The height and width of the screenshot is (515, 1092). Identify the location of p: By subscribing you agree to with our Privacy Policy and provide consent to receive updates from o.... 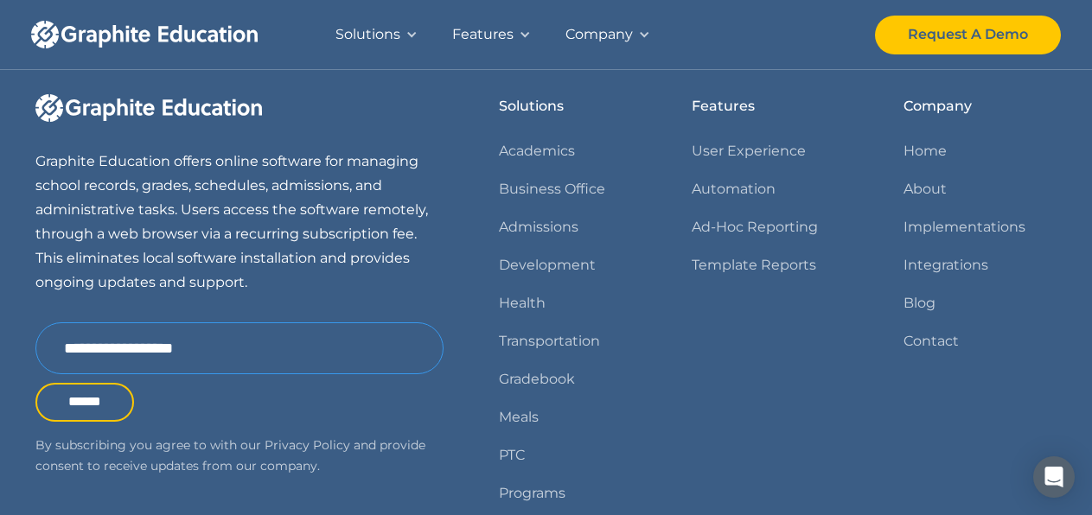
(239, 456).